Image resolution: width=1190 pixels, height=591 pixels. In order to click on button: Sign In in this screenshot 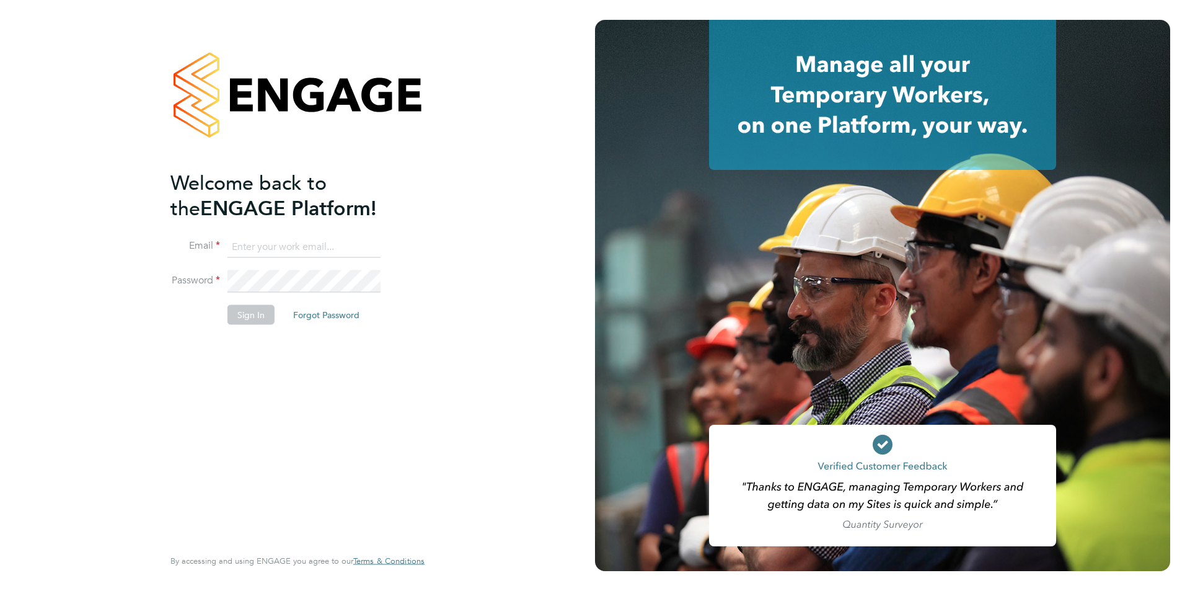, I will do `click(251, 314)`.